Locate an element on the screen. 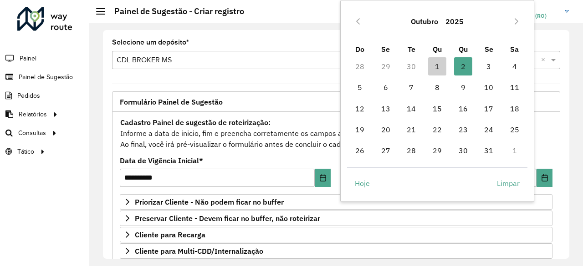 Image resolution: width=583 pixels, height=266 pixels. span: 23 is located at coordinates (463, 130).